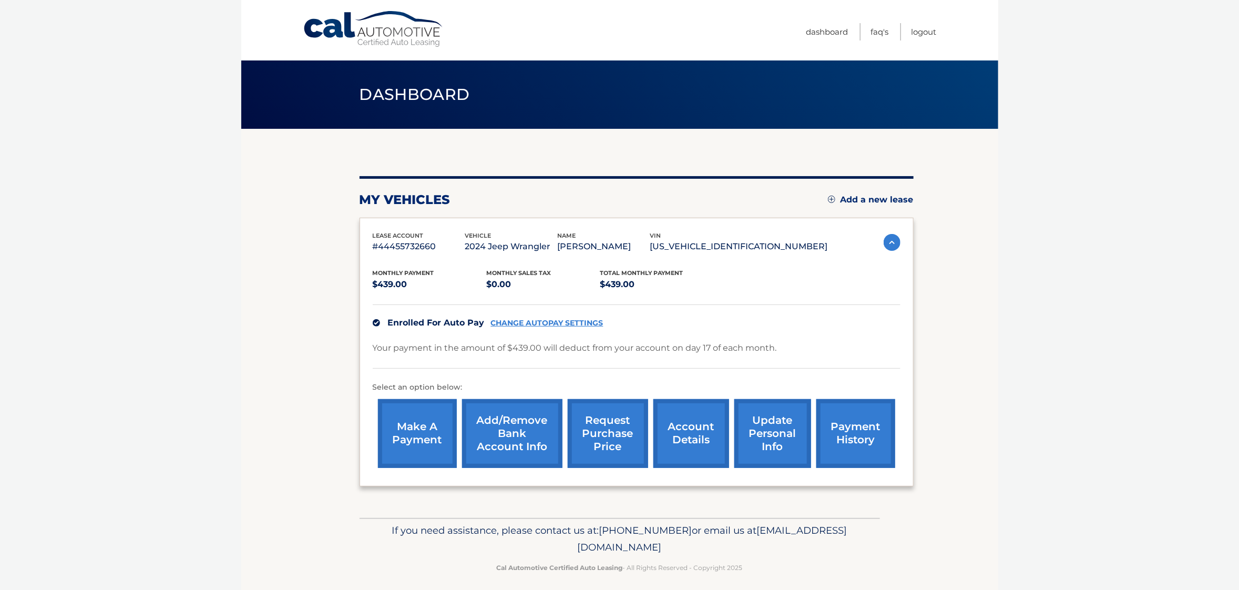 The width and height of the screenshot is (1239, 590). I want to click on p: 2024 Jeep Wrangler, so click(512, 247).